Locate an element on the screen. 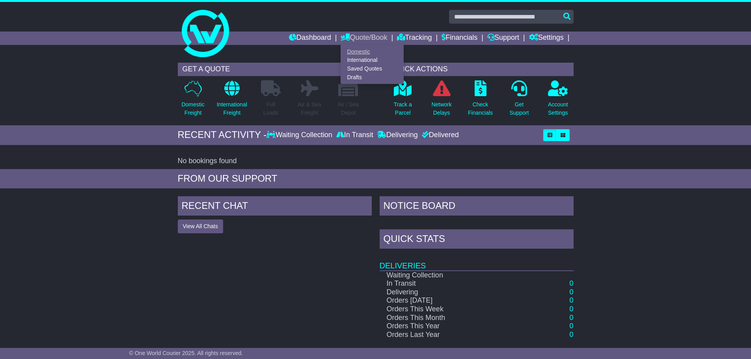 Image resolution: width=751 pixels, height=359 pixels. div: GET A QUOTE is located at coordinates (271, 69).